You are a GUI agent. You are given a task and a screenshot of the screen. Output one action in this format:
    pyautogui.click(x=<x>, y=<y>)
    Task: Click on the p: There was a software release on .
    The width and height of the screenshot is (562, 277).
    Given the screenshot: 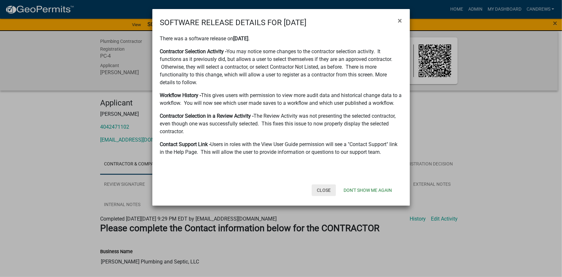 What is the action you would take?
    pyautogui.click(x=281, y=39)
    